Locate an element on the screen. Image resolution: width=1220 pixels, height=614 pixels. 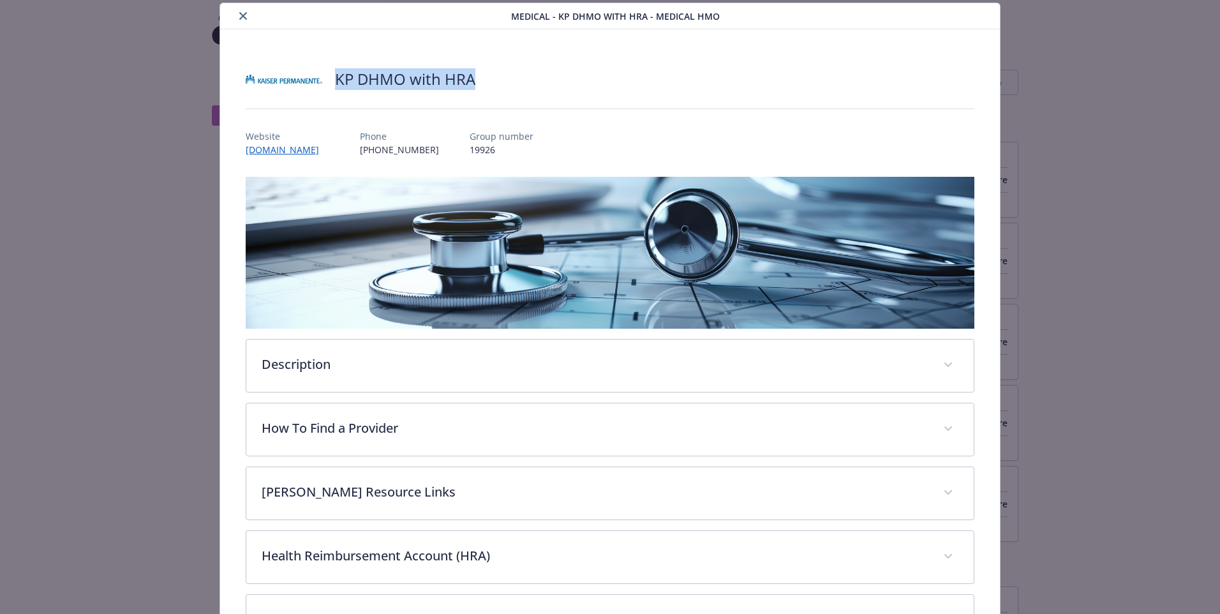
button: close is located at coordinates (243, 16).